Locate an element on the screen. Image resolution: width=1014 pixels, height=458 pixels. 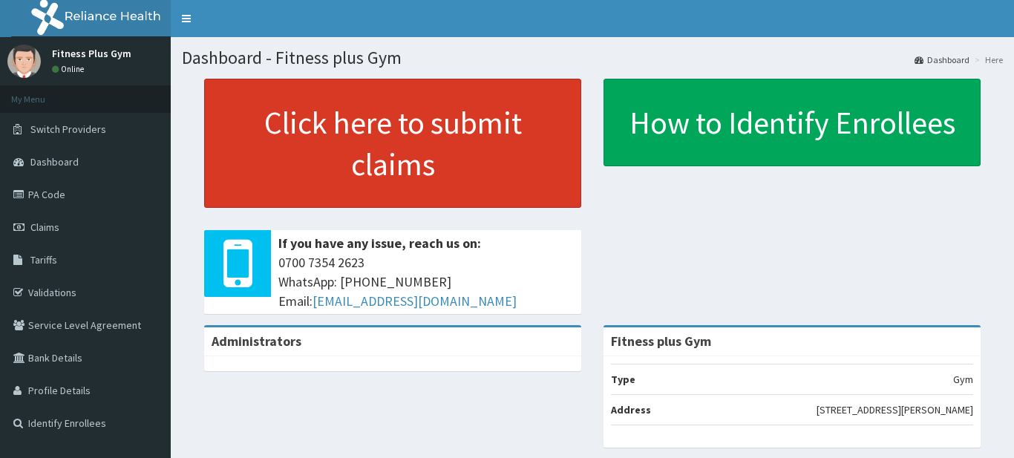
span: Dashboard is located at coordinates (54, 162).